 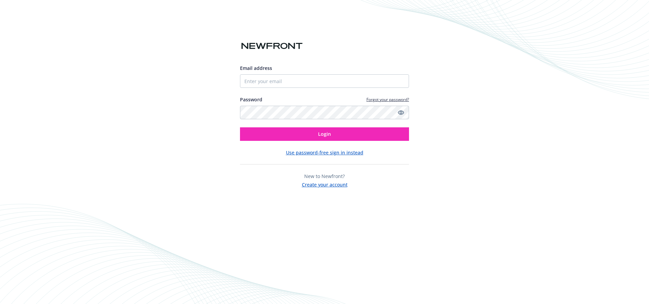 I want to click on input: Enter your password, so click(x=324, y=112).